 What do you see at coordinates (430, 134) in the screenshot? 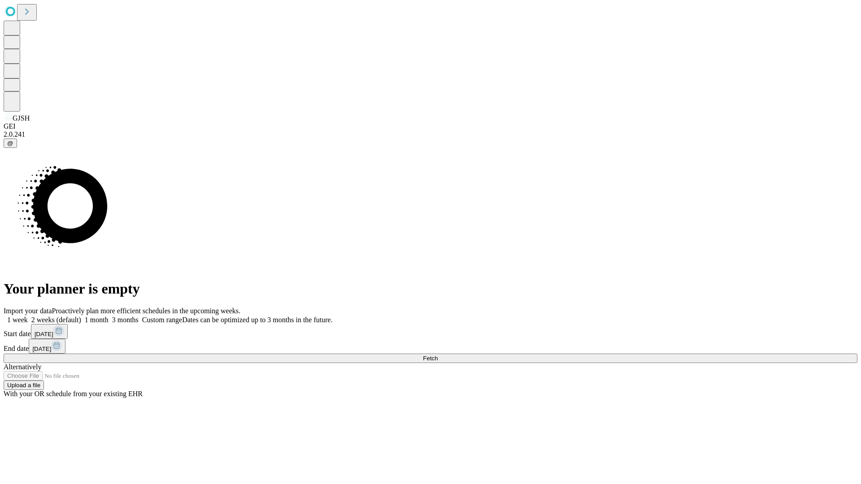
I see `div: 2.0.241` at bounding box center [430, 134].